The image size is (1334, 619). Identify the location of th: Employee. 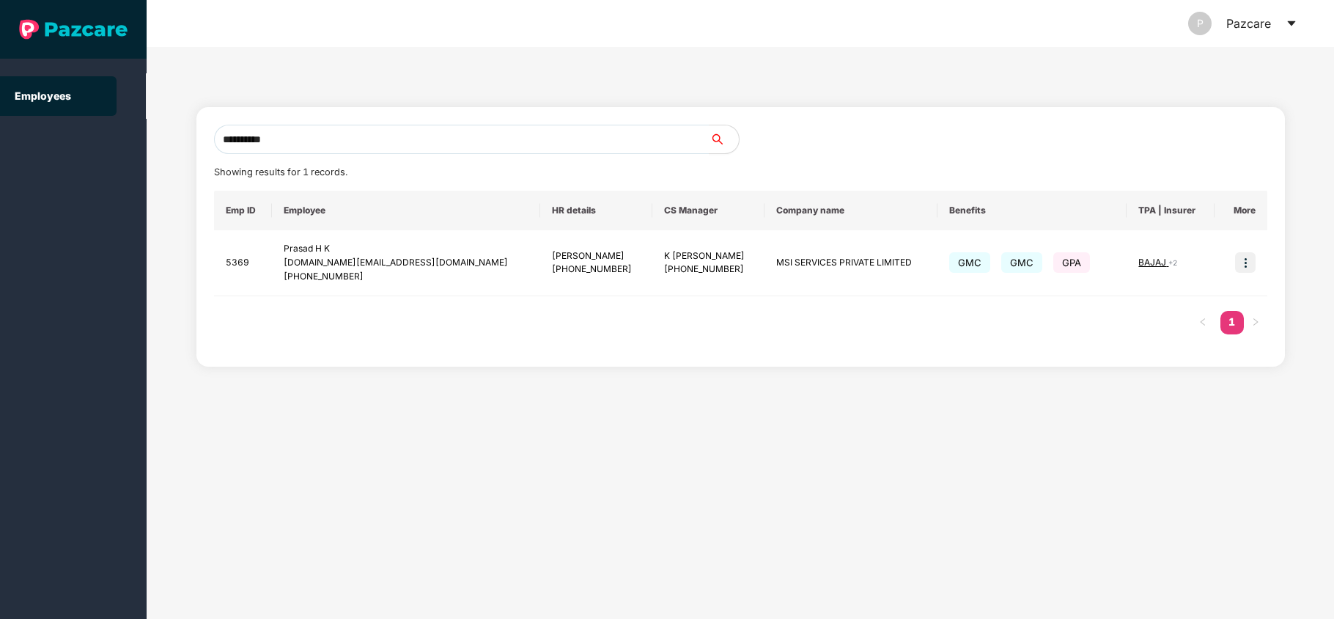
(406, 210).